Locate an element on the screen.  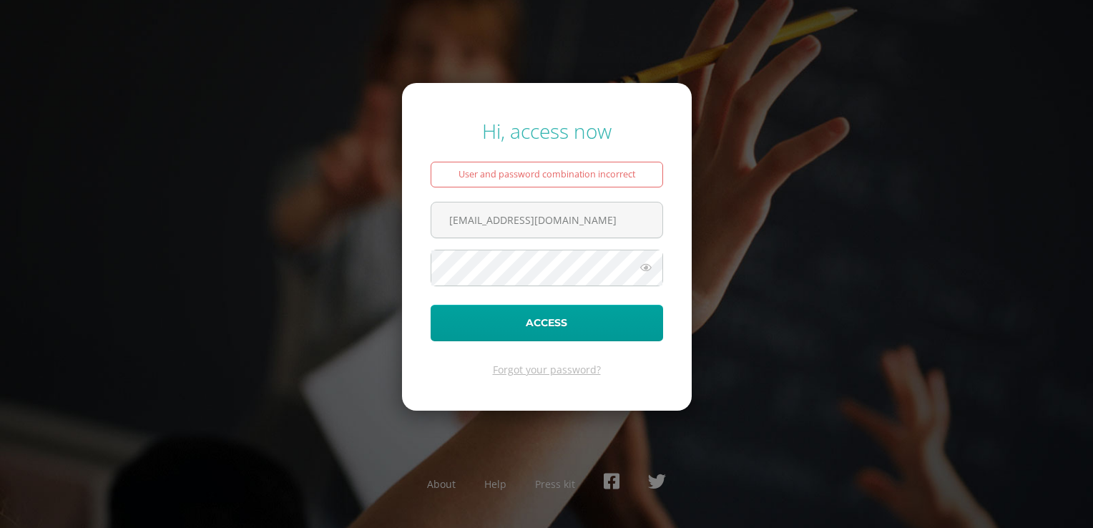
a: About is located at coordinates (441, 484).